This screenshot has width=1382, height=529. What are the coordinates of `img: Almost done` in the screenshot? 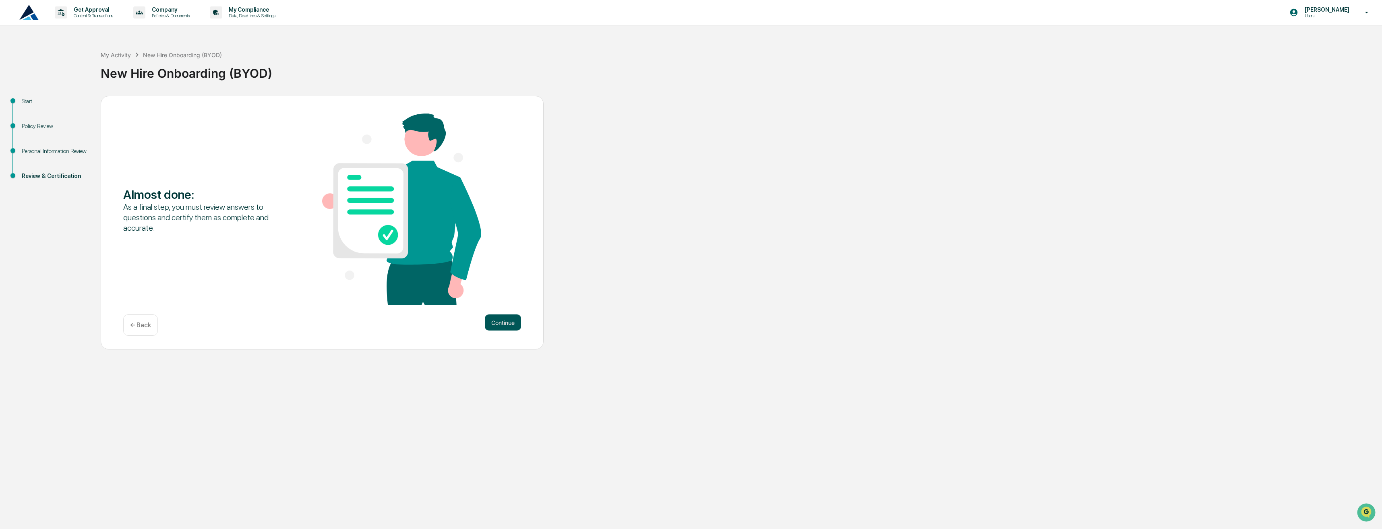 It's located at (402, 209).